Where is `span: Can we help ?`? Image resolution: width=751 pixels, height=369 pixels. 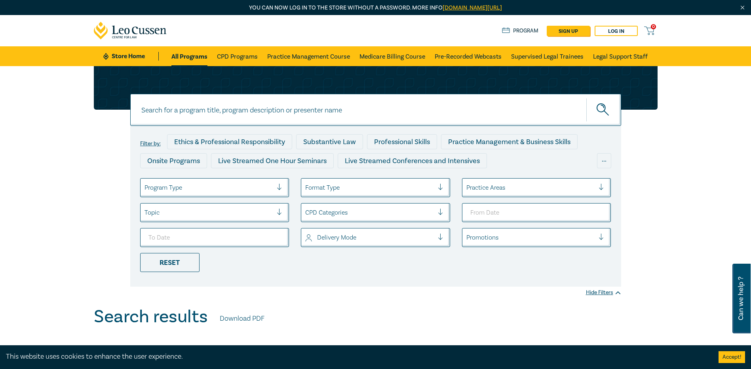
span: Can we help ? is located at coordinates (740, 298).